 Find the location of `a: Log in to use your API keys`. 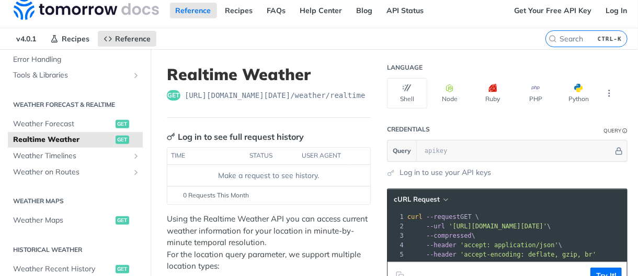

a: Log in to use your API keys is located at coordinates (445, 172).